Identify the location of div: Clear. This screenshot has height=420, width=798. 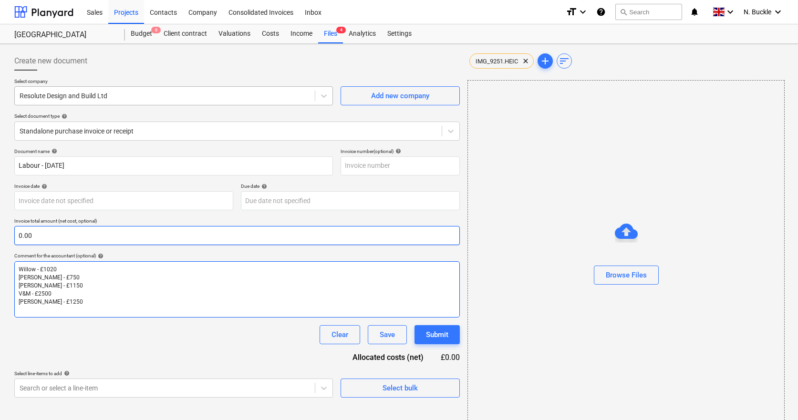
(340, 335).